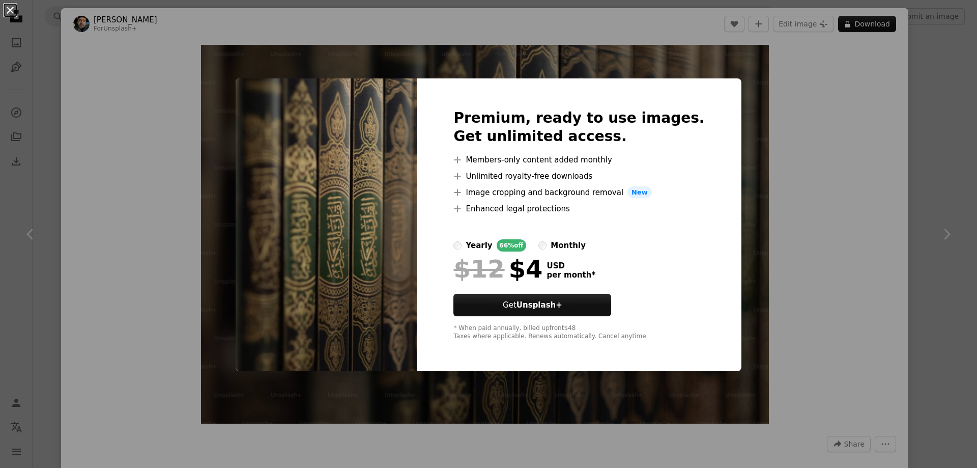 Image resolution: width=977 pixels, height=468 pixels. Describe the element at coordinates (579, 176) in the screenshot. I see `li: Unlimited royalty-free downloads` at that location.